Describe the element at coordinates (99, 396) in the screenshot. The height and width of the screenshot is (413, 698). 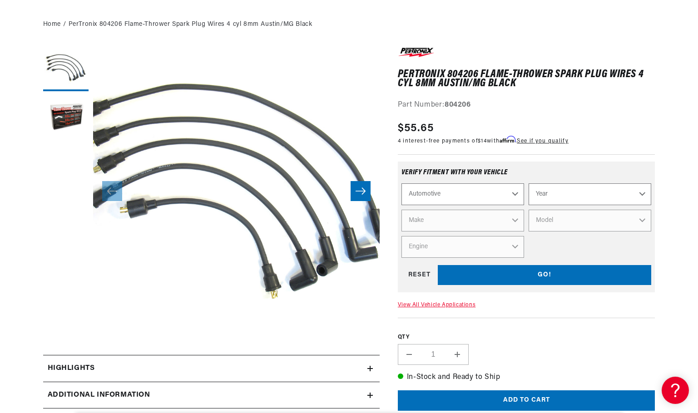
I see `h2: Additional Information` at that location.